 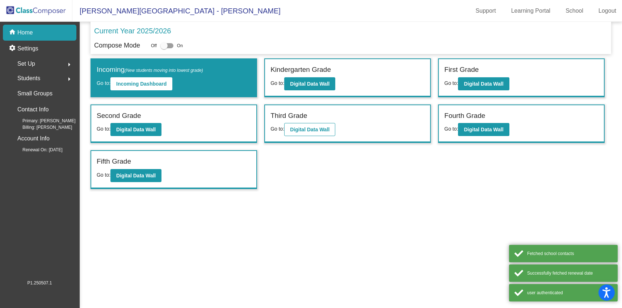 What do you see at coordinates (575, 11) in the screenshot?
I see `a: School` at bounding box center [575, 11].